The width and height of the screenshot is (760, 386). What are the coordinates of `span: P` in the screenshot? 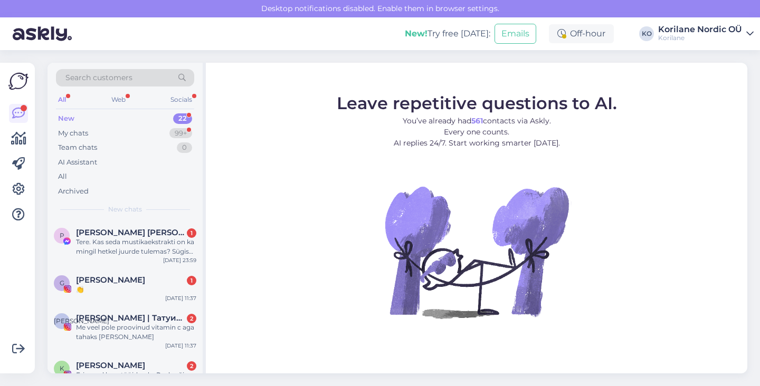 It's located at (62, 235).